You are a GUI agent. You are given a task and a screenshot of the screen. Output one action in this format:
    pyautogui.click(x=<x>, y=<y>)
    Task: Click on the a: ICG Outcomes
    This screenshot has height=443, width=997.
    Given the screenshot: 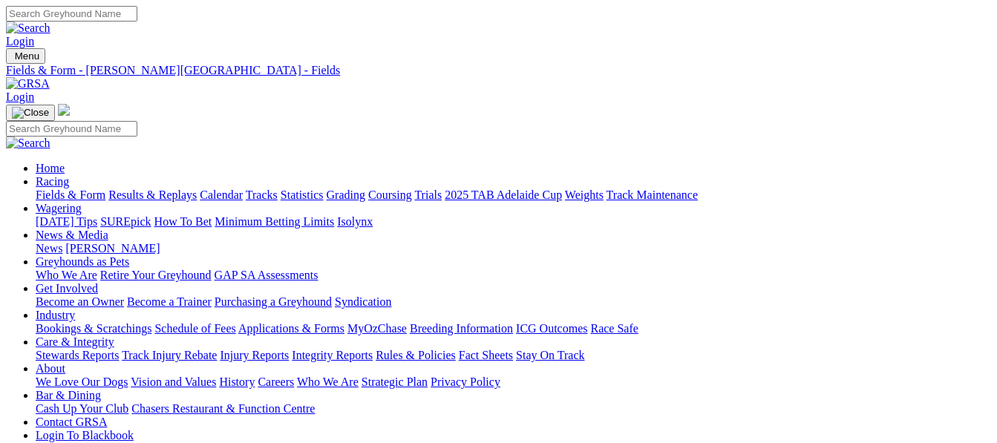 What is the action you would take?
    pyautogui.click(x=551, y=328)
    